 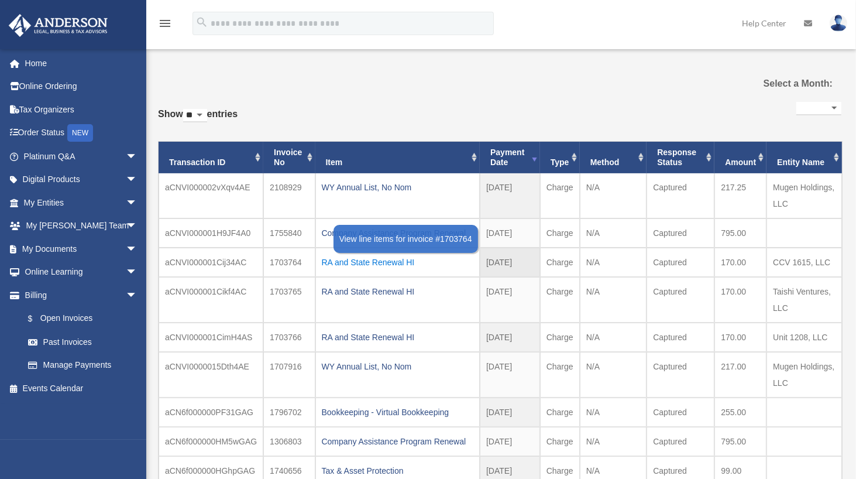 What do you see at coordinates (81, 203) in the screenshot?
I see `a: My Entitiesarrow_drop_down` at bounding box center [81, 203].